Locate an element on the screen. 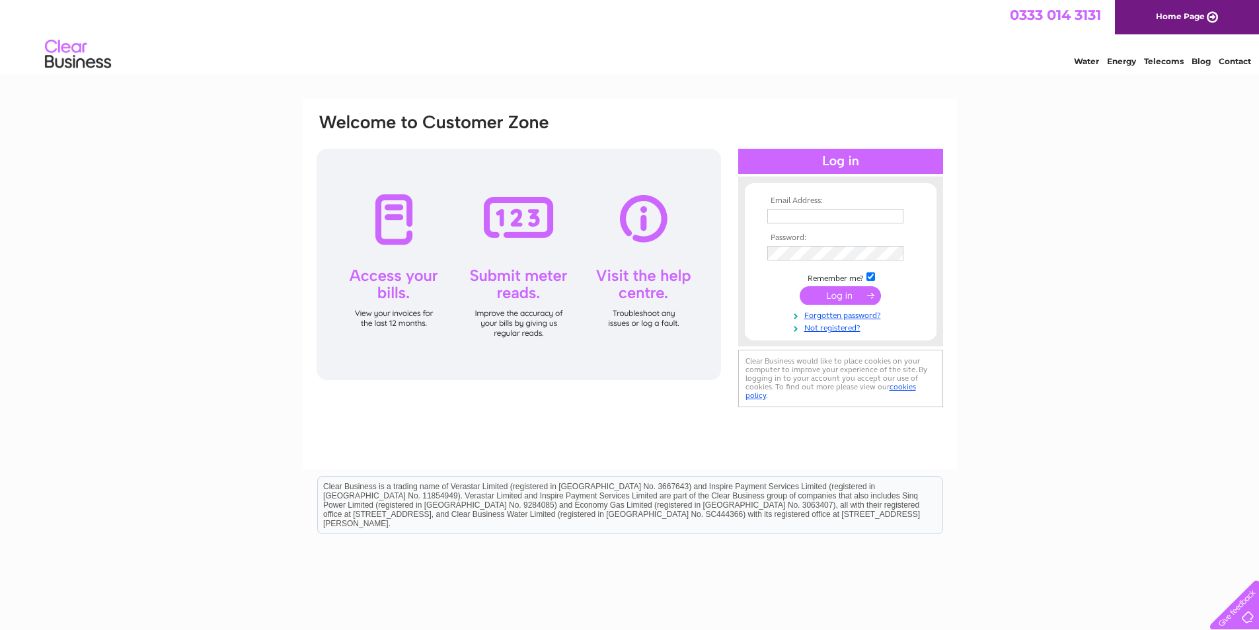  a: Blog is located at coordinates (1201, 61).